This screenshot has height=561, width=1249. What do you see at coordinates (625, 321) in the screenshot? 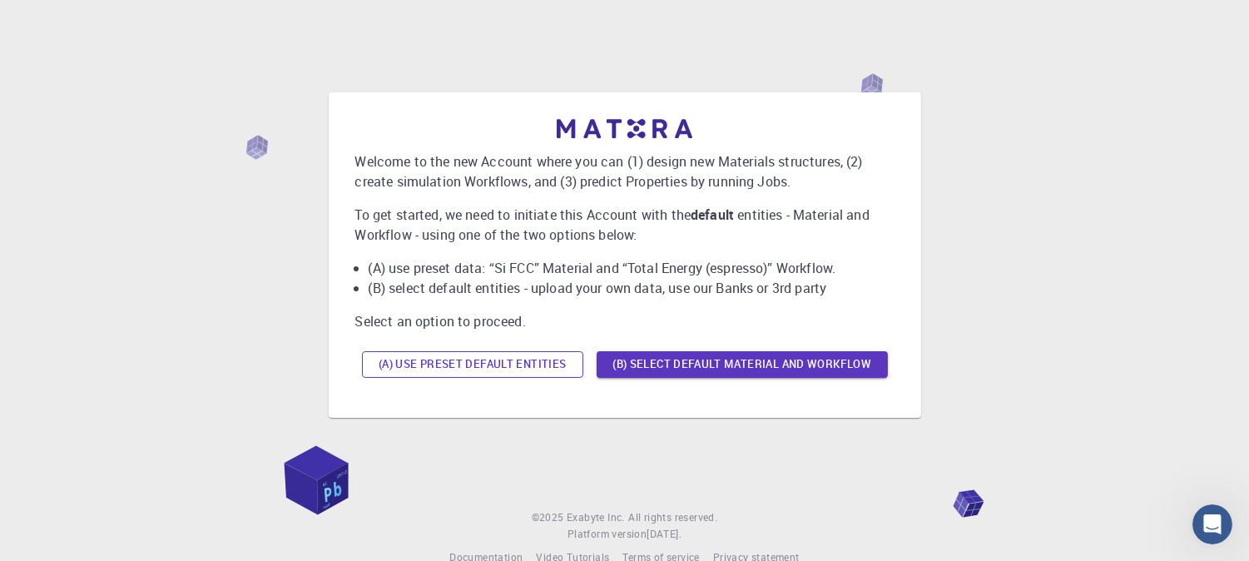
I see `p: Select an option to proceed.` at bounding box center [625, 321].